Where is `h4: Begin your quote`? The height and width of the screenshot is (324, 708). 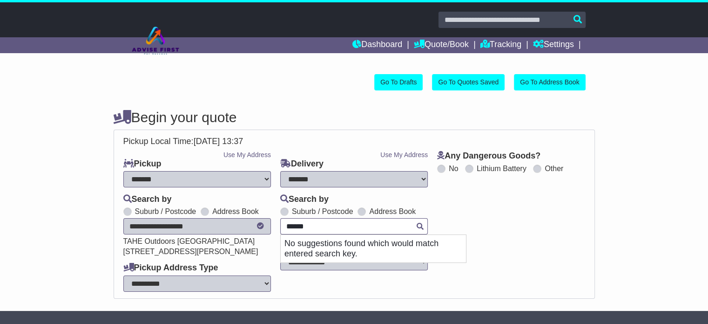
h4: Begin your quote is located at coordinates (354, 117).